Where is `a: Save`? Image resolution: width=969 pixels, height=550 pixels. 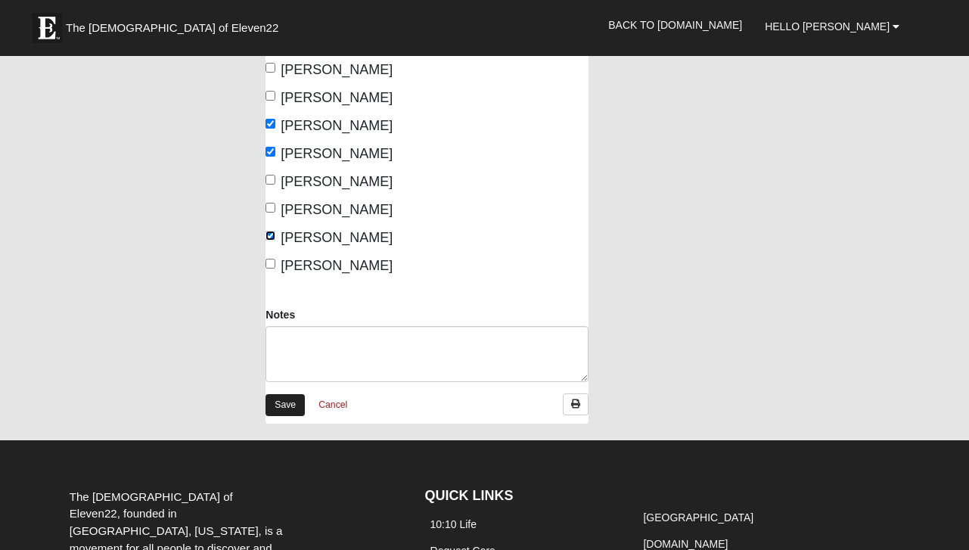
a: Save is located at coordinates (285, 405).